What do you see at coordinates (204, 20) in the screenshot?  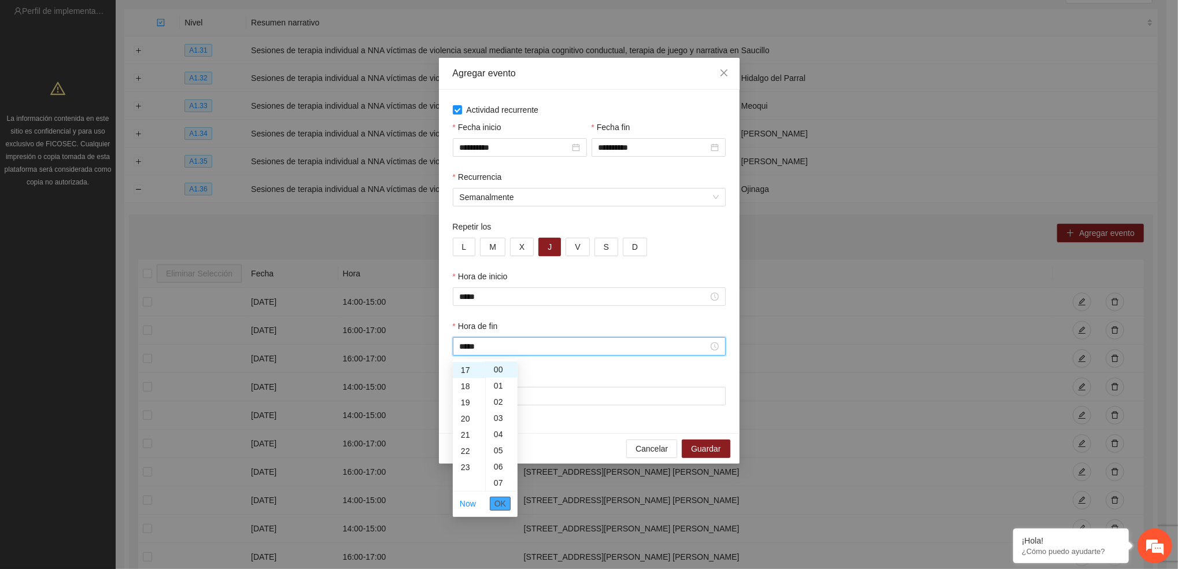 I see `div: Minimizar ventana de chat en vivo` at bounding box center [204, 20].